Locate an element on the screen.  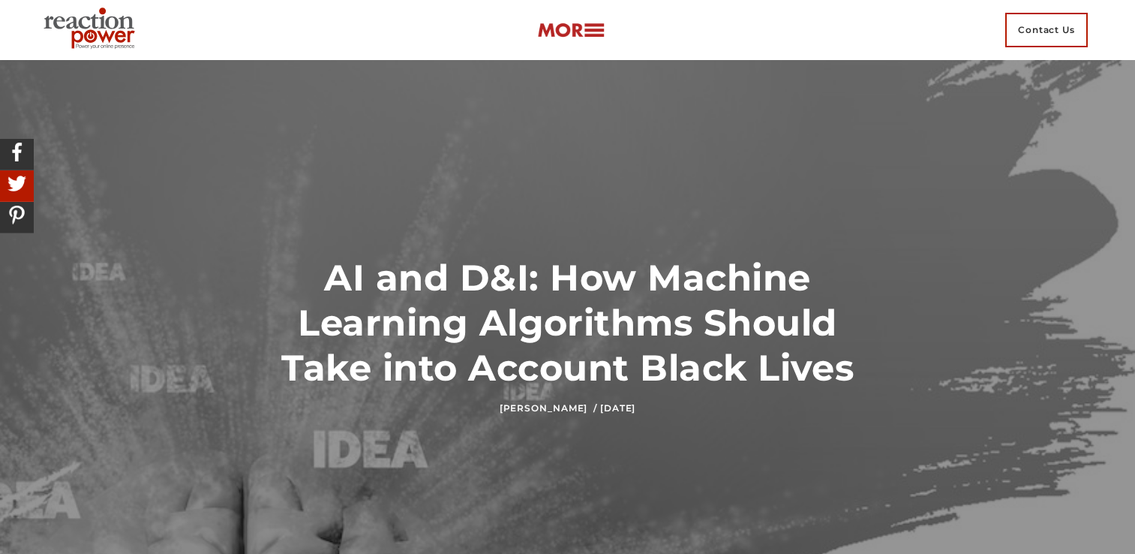
img: Share On Facebook is located at coordinates (17, 152).